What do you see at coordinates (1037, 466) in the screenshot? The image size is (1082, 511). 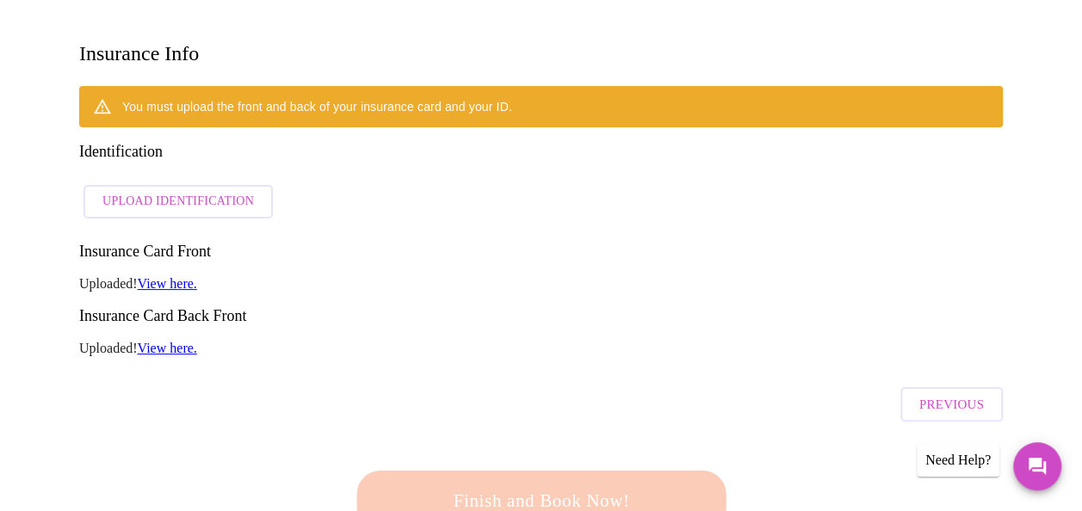 I see `button: Messages` at bounding box center [1037, 466].